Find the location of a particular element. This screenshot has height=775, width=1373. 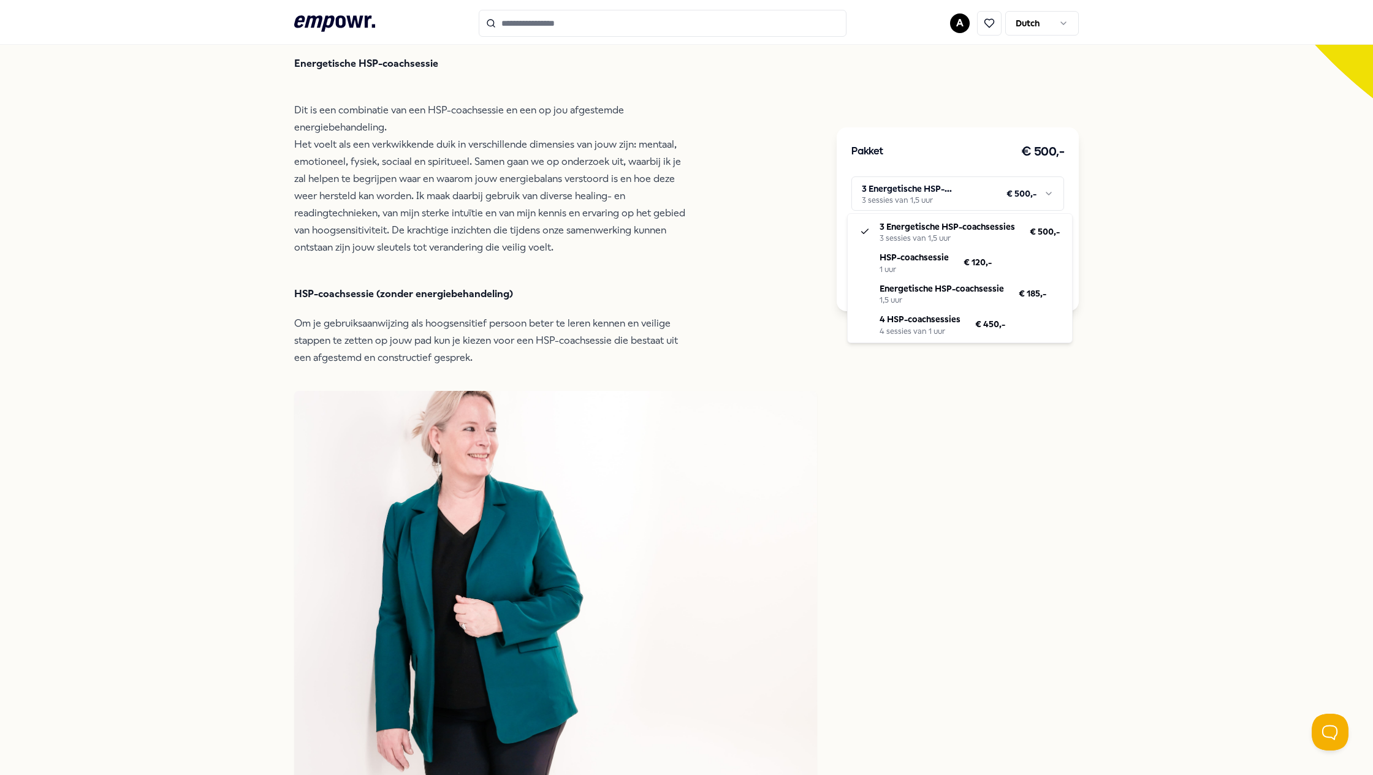

span: € 500,- is located at coordinates (1044, 232).